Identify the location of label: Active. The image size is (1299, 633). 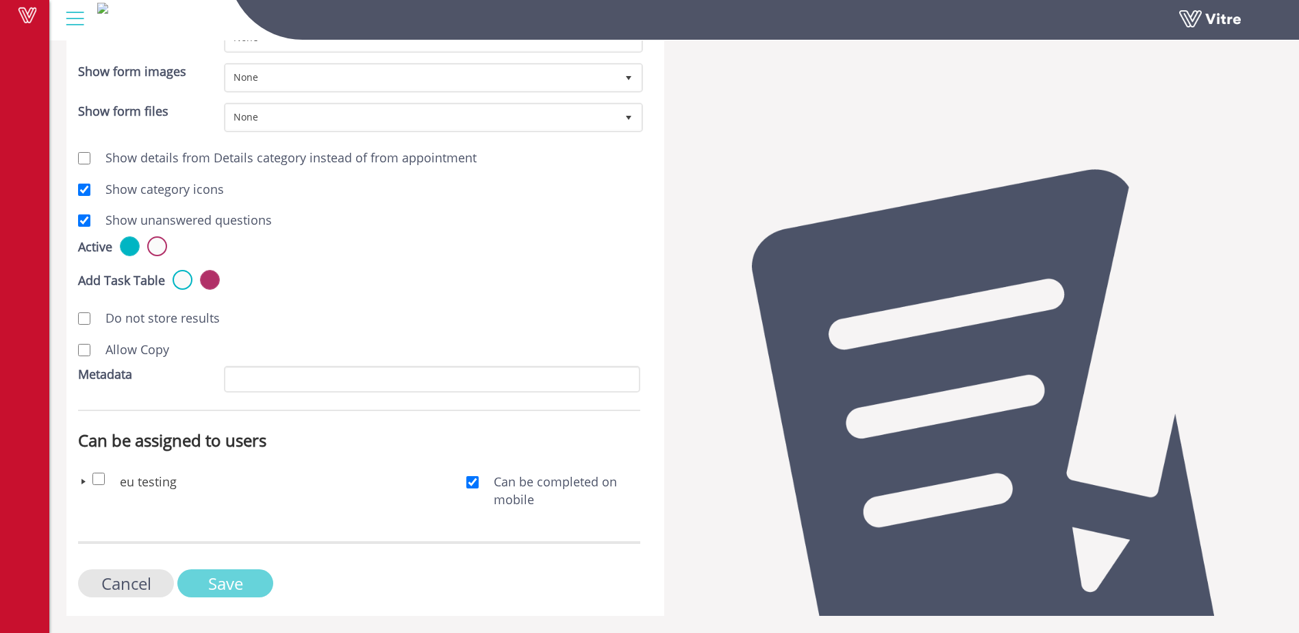
(95, 247).